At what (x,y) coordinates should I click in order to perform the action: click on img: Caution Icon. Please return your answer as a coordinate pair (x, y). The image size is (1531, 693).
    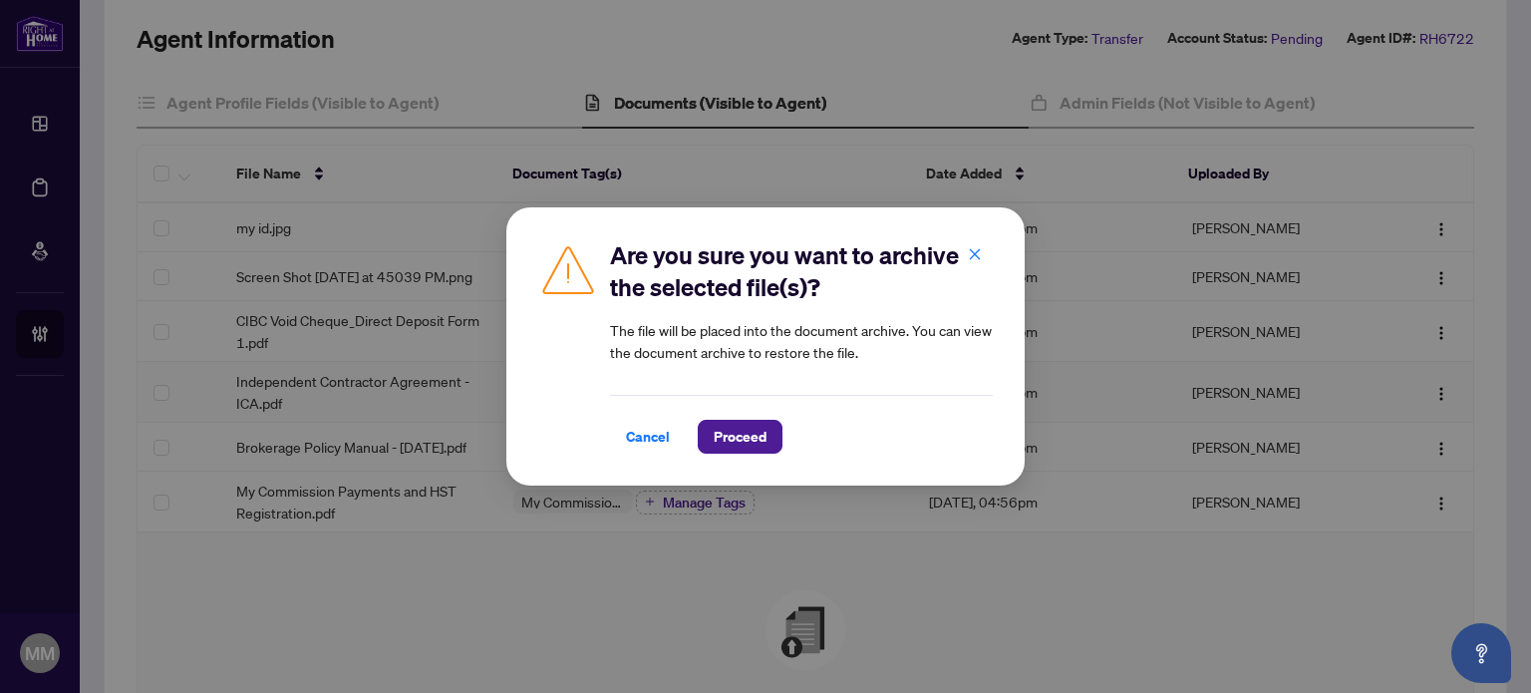
    Looking at the image, I should click on (568, 269).